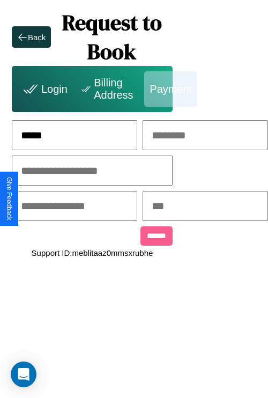 The height and width of the screenshot is (398, 268). What do you see at coordinates (24, 374) in the screenshot?
I see `div: Open Intercom Messenger` at bounding box center [24, 374].